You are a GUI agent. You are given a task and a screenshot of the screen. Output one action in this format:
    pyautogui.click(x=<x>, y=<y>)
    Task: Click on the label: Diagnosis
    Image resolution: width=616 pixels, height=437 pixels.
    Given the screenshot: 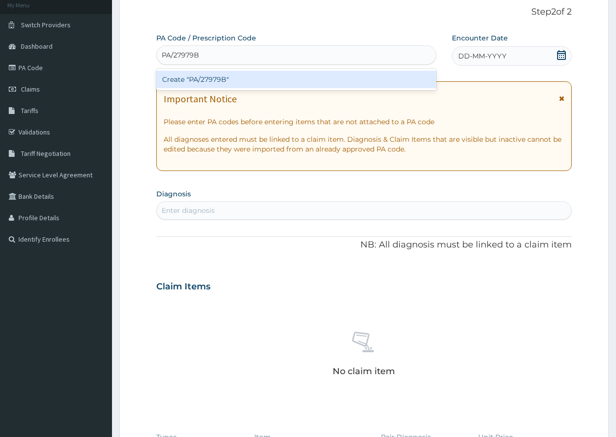 What is the action you would take?
    pyautogui.click(x=173, y=194)
    